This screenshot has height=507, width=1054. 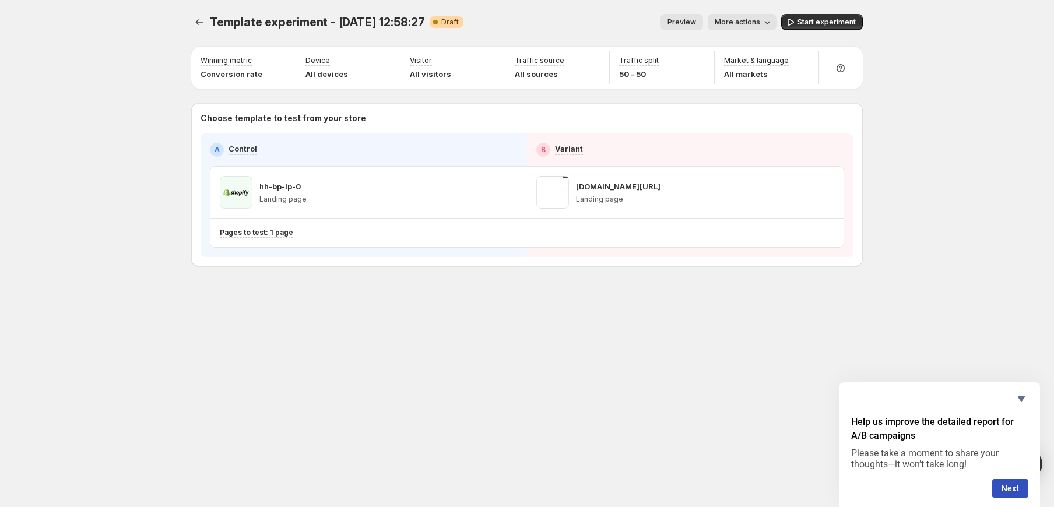 I want to click on p: 50 - 50, so click(x=639, y=74).